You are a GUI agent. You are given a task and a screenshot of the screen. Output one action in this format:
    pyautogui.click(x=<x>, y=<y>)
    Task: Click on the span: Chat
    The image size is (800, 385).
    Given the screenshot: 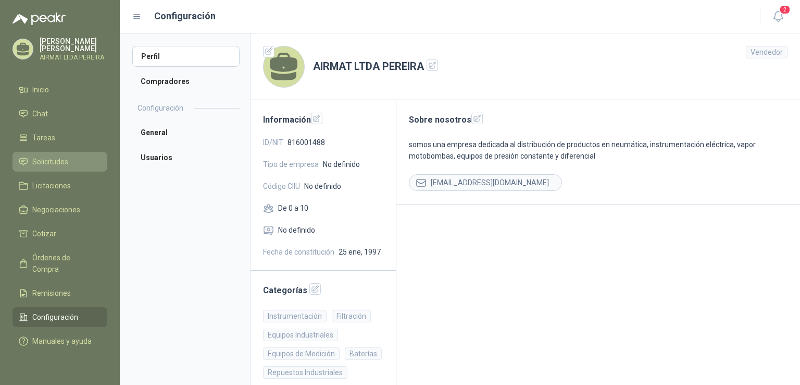 What is the action you would take?
    pyautogui.click(x=40, y=114)
    